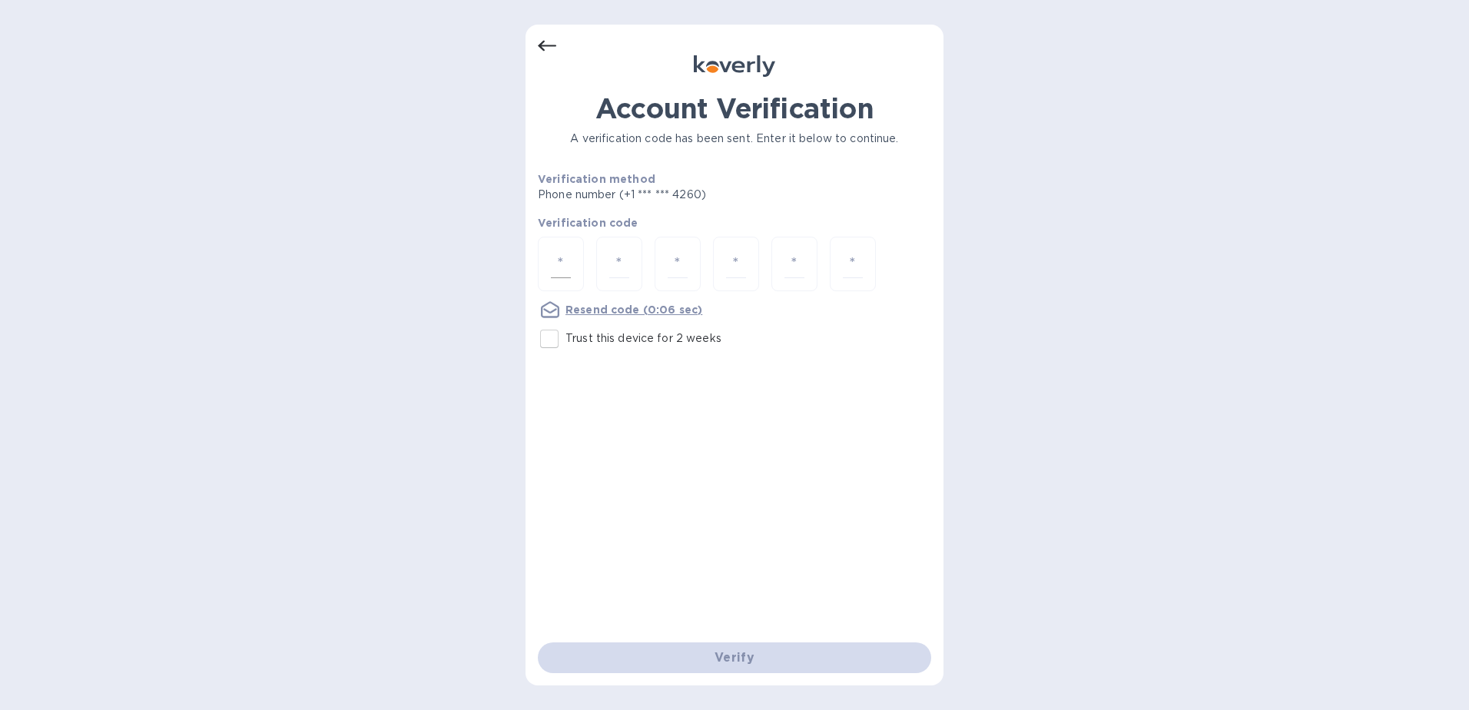  I want to click on h1: Account Verification, so click(735, 108).